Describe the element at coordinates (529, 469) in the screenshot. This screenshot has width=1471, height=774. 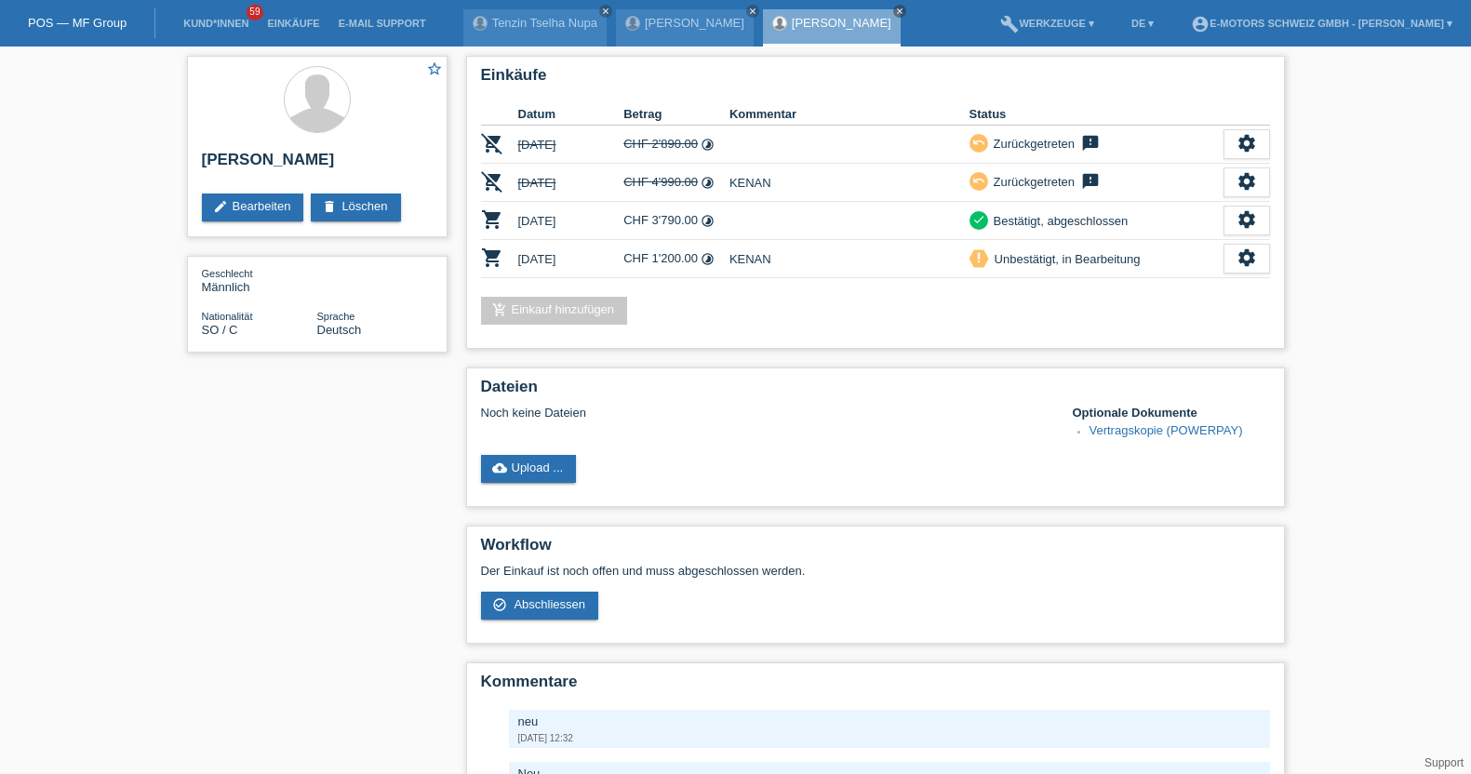
I see `a: cloud_uploadUpload ...` at that location.